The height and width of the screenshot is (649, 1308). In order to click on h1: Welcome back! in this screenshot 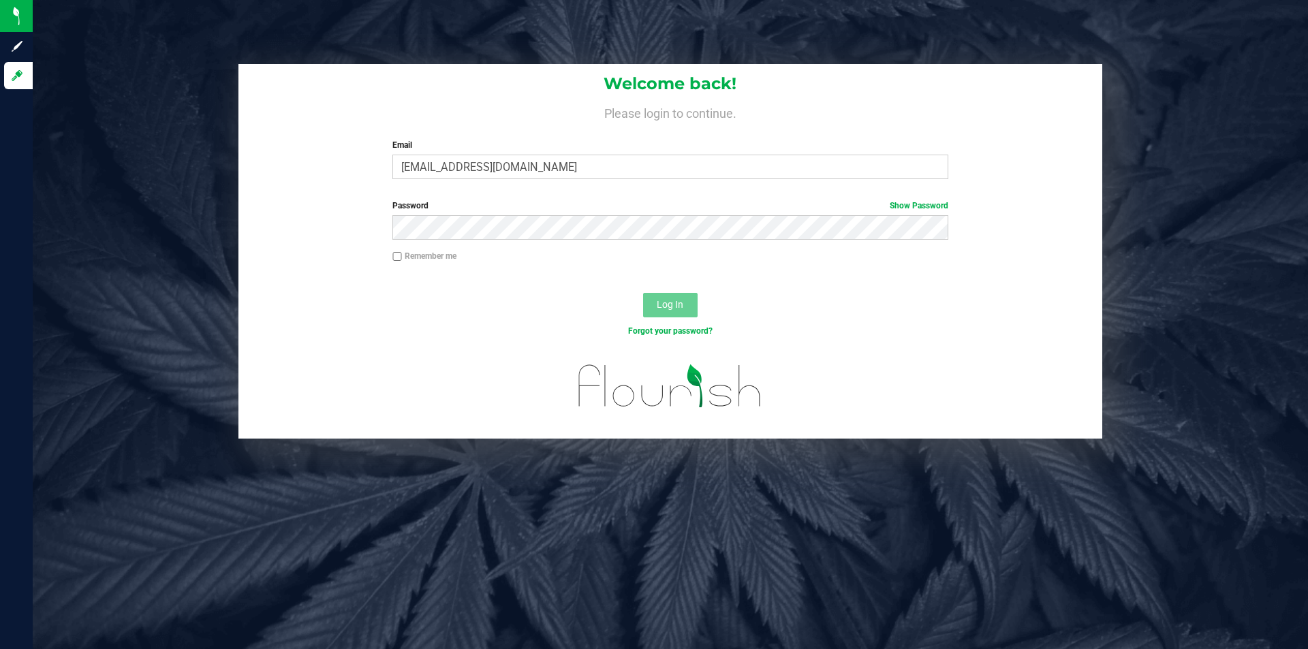, I will do `click(670, 84)`.